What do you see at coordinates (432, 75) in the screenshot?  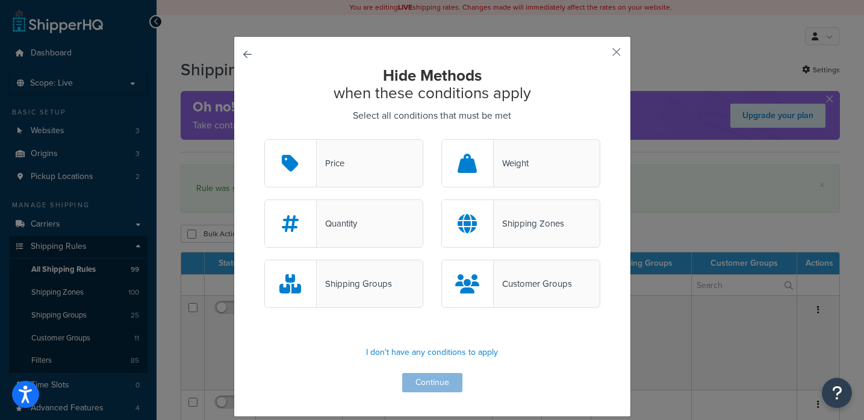 I see `strong: Hide Methods` at bounding box center [432, 75].